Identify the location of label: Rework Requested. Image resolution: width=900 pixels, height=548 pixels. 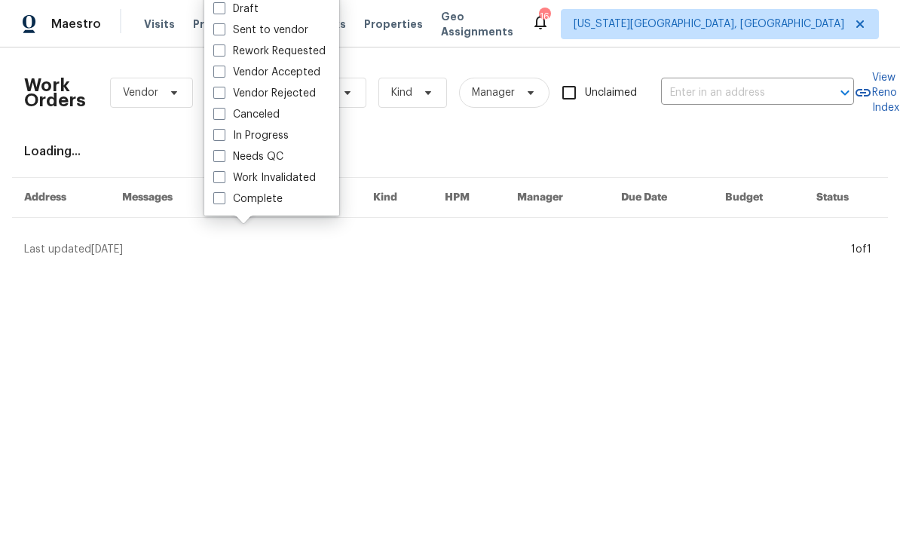
(269, 51).